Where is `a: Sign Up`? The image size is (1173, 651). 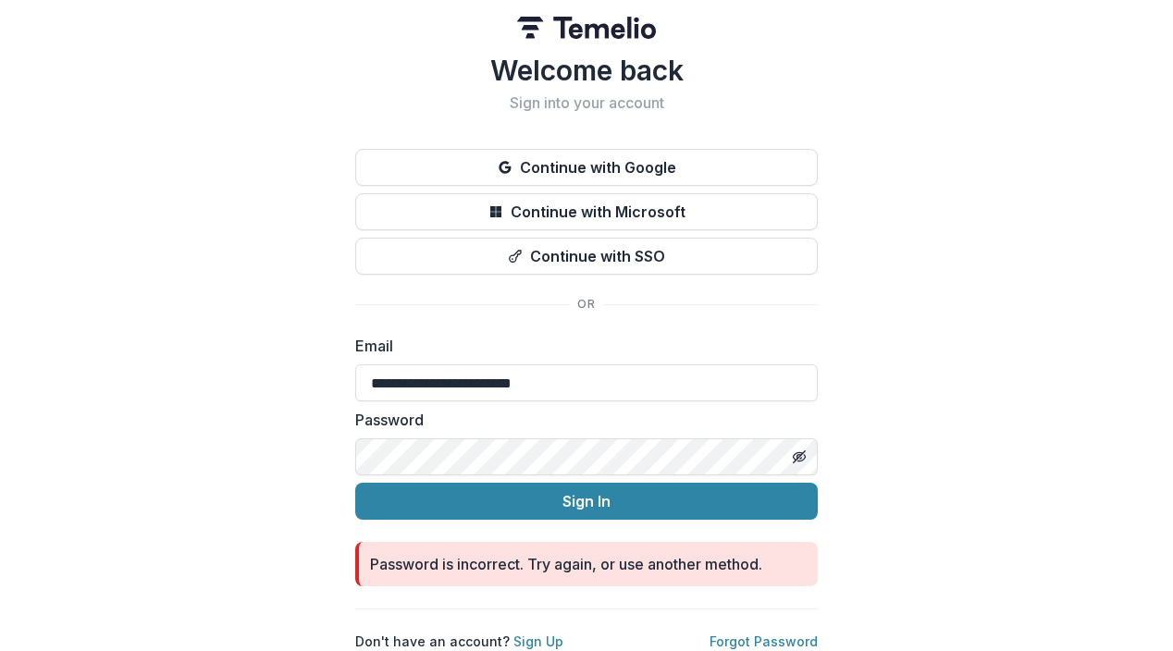 a: Sign Up is located at coordinates (538, 641).